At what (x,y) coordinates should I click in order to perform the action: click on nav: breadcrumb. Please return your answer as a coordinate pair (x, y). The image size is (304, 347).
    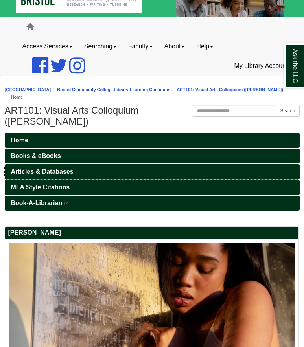
    Looking at the image, I should click on (152, 94).